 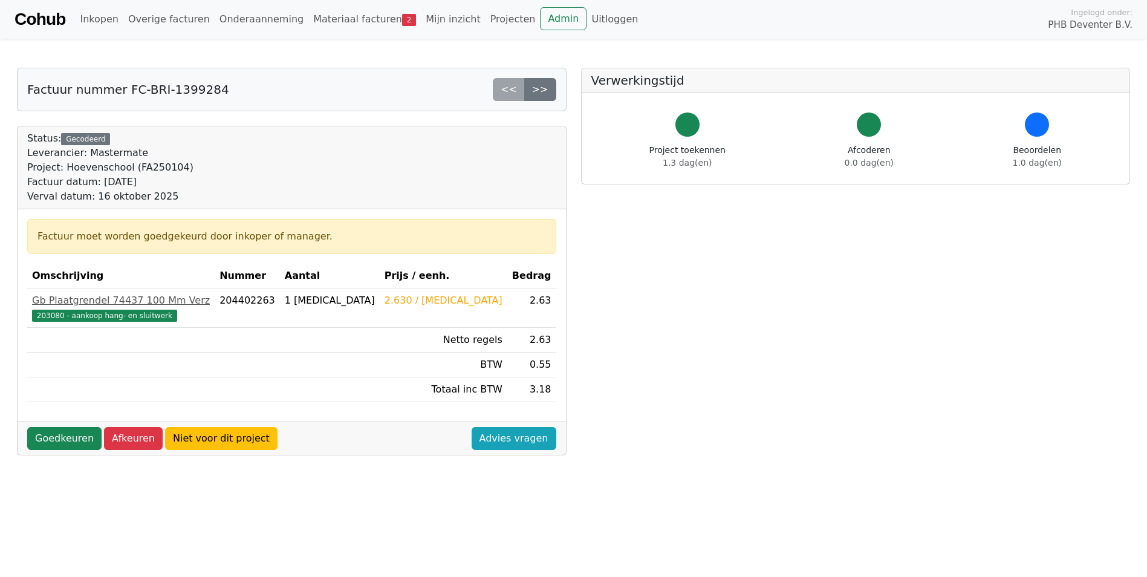 What do you see at coordinates (365, 19) in the screenshot?
I see `a: Materiaal facturen2` at bounding box center [365, 19].